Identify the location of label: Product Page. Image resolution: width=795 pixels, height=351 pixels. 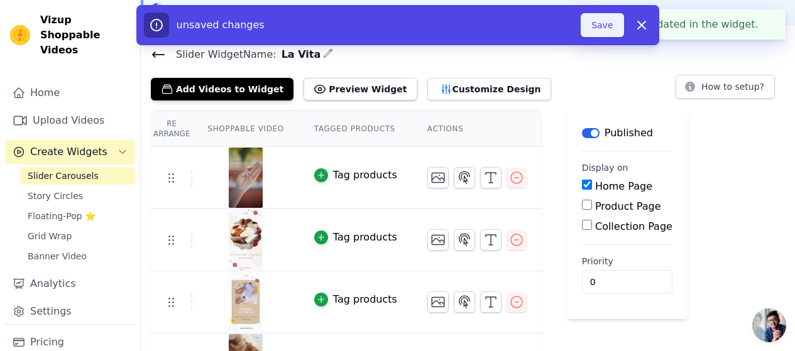
(628, 206).